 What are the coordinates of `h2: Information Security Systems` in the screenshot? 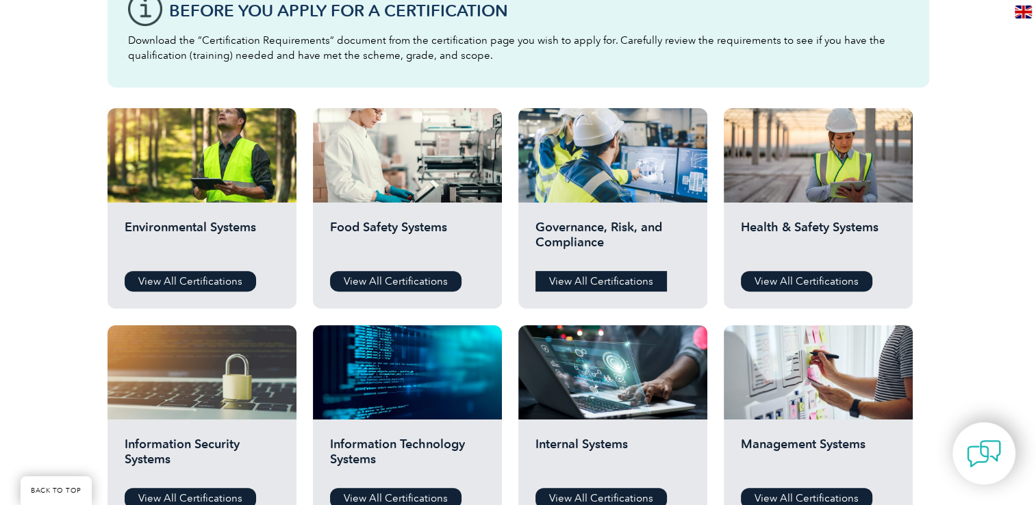 It's located at (202, 457).